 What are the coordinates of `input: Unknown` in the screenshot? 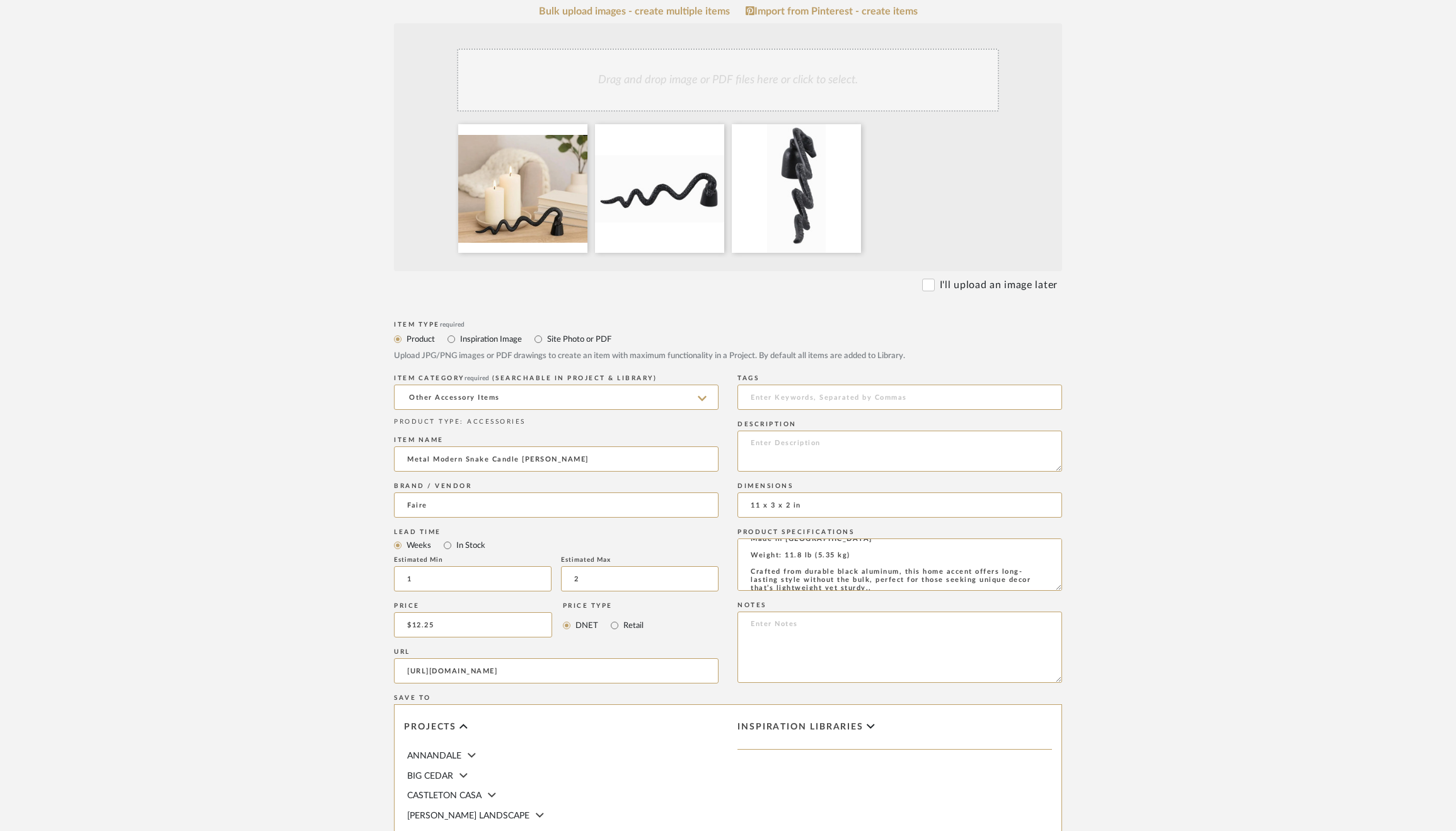 It's located at (556, 505).